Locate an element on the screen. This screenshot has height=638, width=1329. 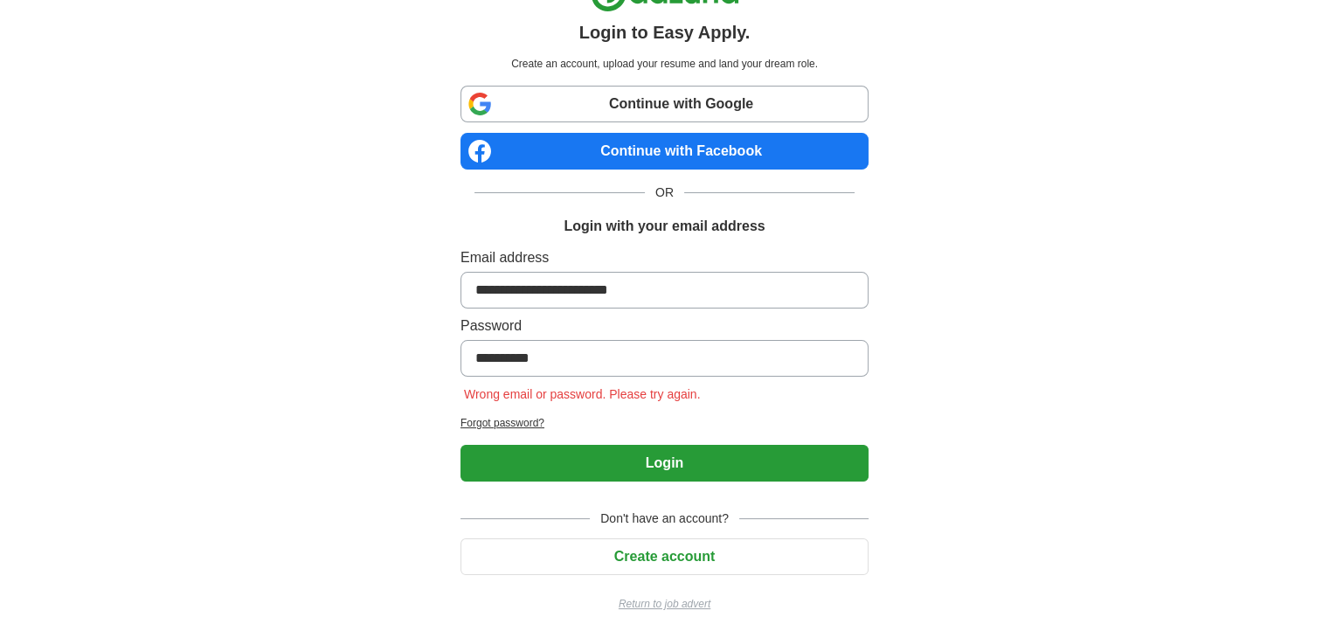
h1: Login to Easy Apply. is located at coordinates (665, 32).